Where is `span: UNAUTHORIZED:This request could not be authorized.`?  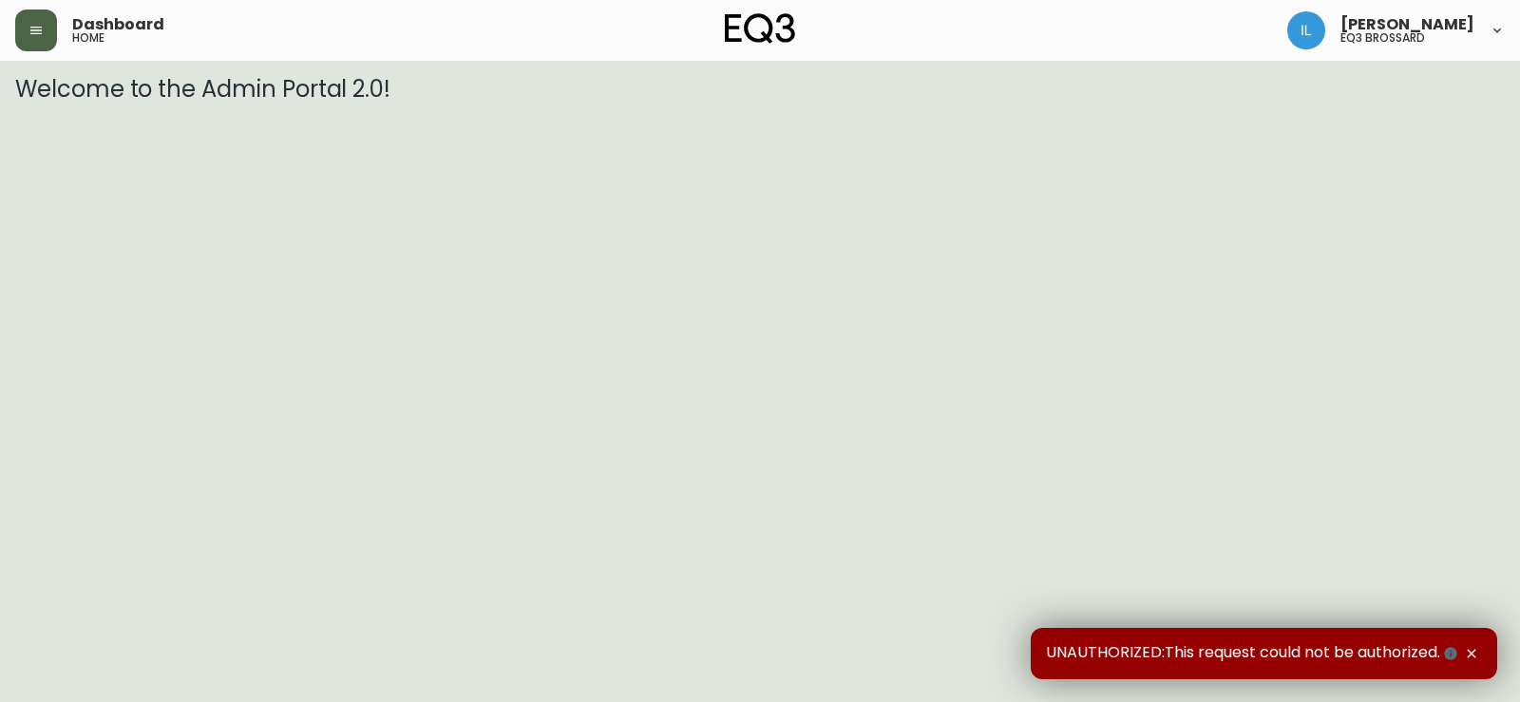 span: UNAUTHORIZED:This request could not be authorized. is located at coordinates (1253, 653).